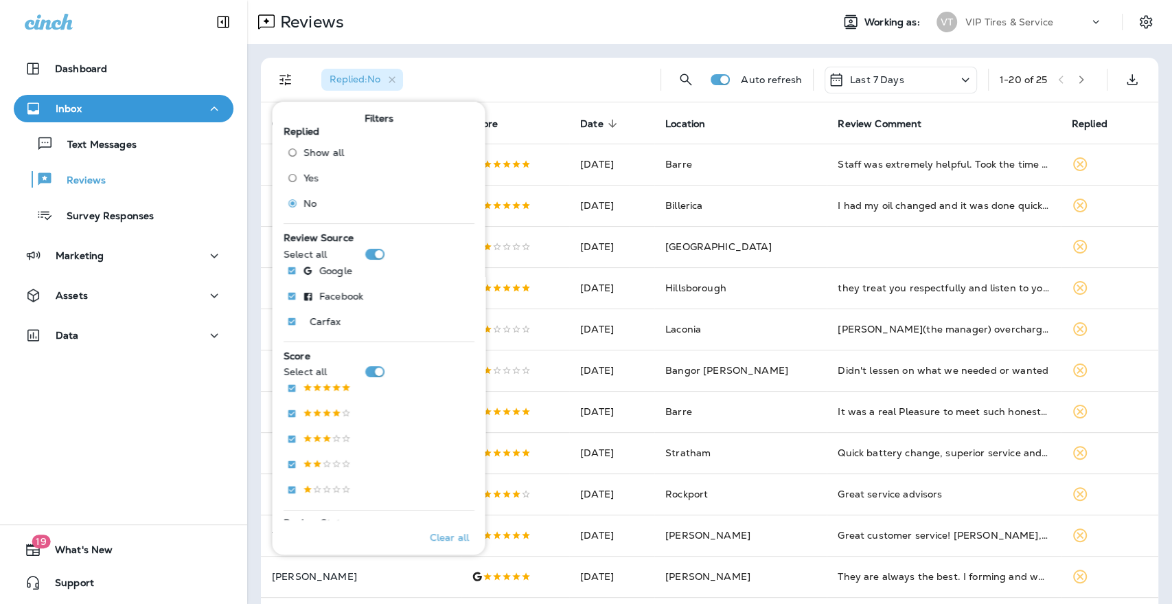  What do you see at coordinates (80, 255) in the screenshot?
I see `p: Marketing` at bounding box center [80, 255].